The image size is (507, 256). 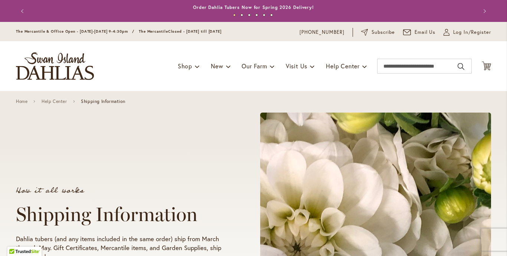 I want to click on span: Subscribe, so click(x=383, y=32).